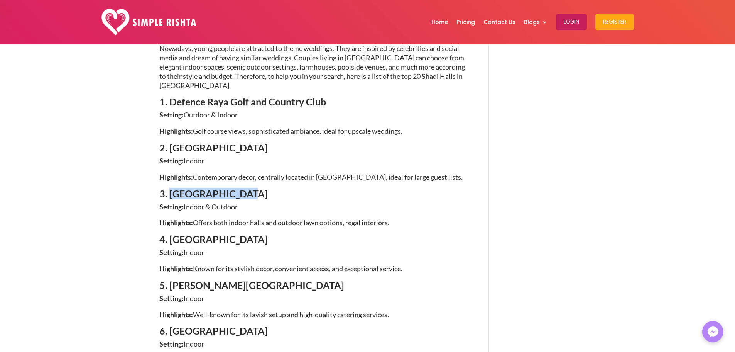 This screenshot has height=352, width=735. What do you see at coordinates (713, 332) in the screenshot?
I see `img: Messenger` at bounding box center [713, 332].